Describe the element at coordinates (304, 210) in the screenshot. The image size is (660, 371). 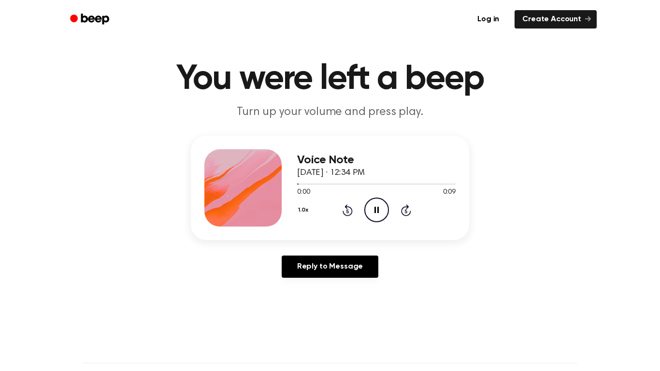
I see `button: 1.0x` at that location.